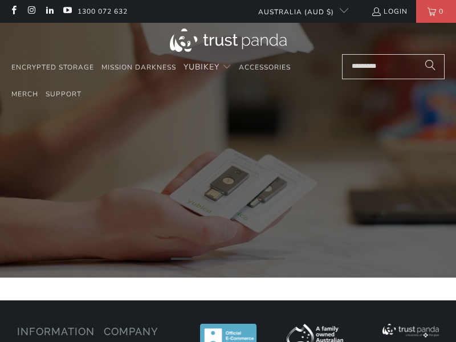  I want to click on span: YubiKey, so click(201, 67).